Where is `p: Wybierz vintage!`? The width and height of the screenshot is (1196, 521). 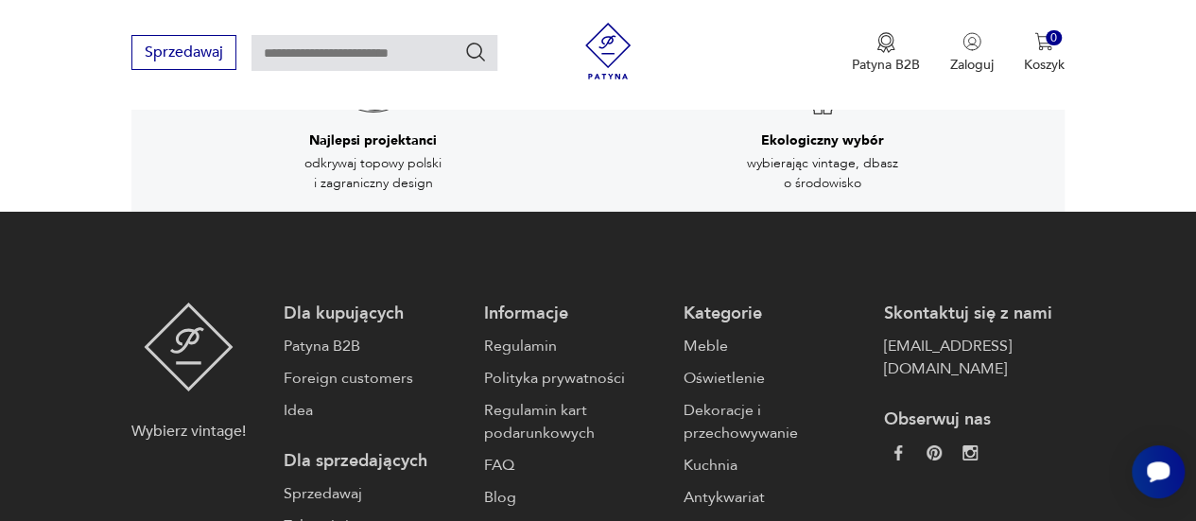
p: Wybierz vintage! is located at coordinates (188, 431).